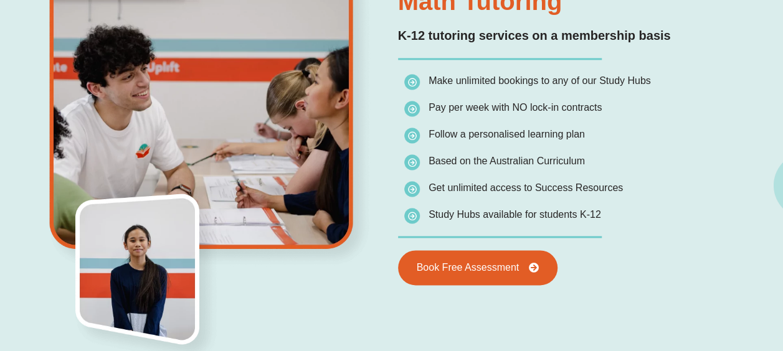 The width and height of the screenshot is (783, 351). Describe the element at coordinates (468, 268) in the screenshot. I see `span: Book Free Assessment` at that location.